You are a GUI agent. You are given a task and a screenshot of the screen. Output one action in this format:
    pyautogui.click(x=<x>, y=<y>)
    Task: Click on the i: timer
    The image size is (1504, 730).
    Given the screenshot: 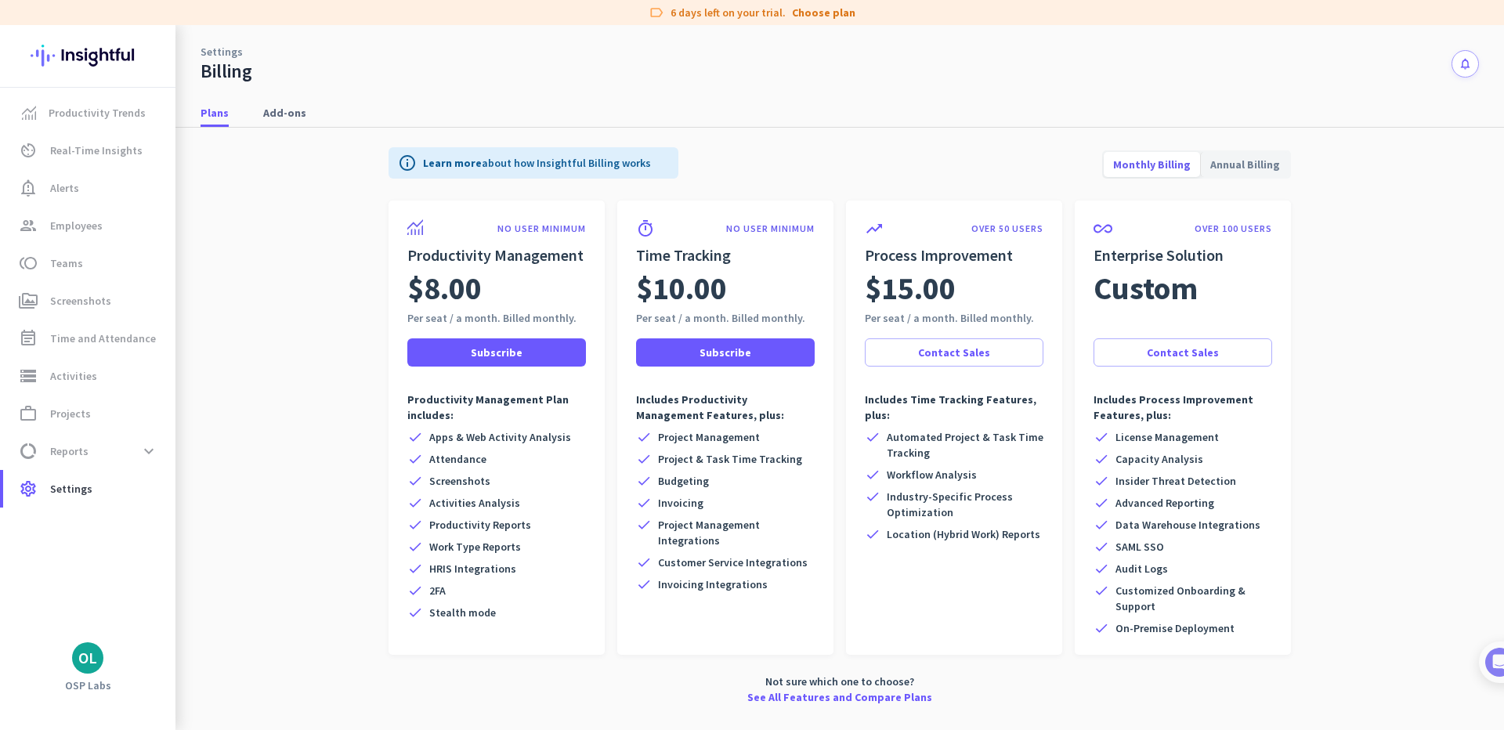 What is the action you would take?
    pyautogui.click(x=645, y=229)
    